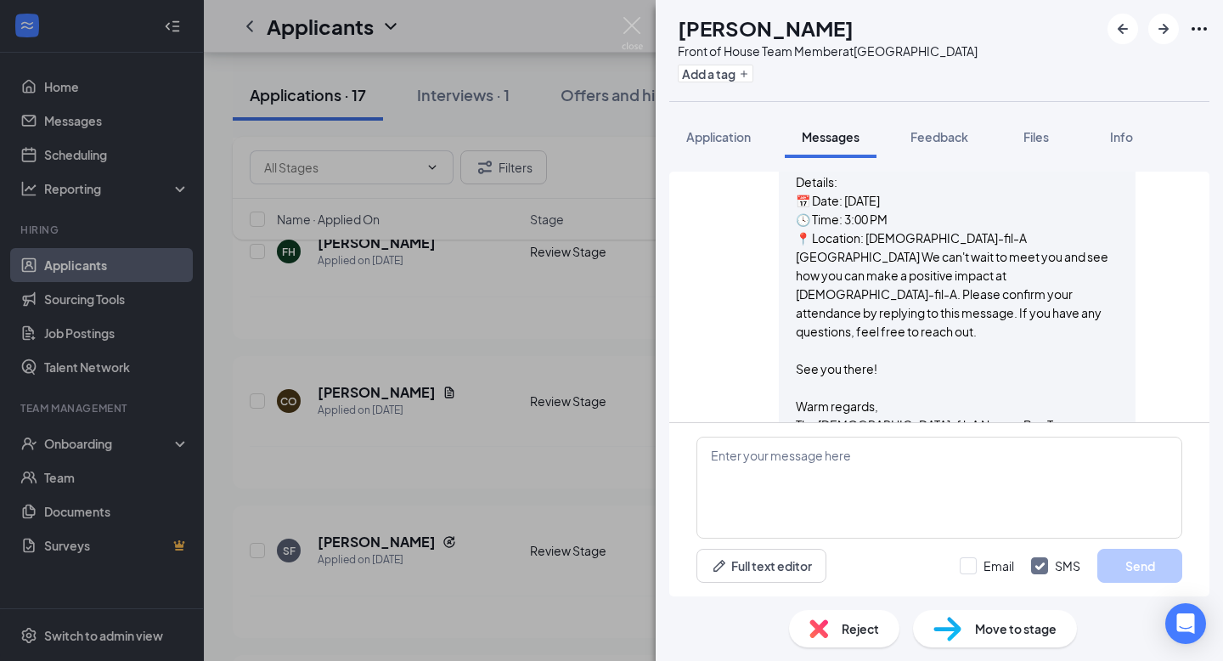  What do you see at coordinates (1139, 565) in the screenshot?
I see `button: Send` at bounding box center [1139, 565].